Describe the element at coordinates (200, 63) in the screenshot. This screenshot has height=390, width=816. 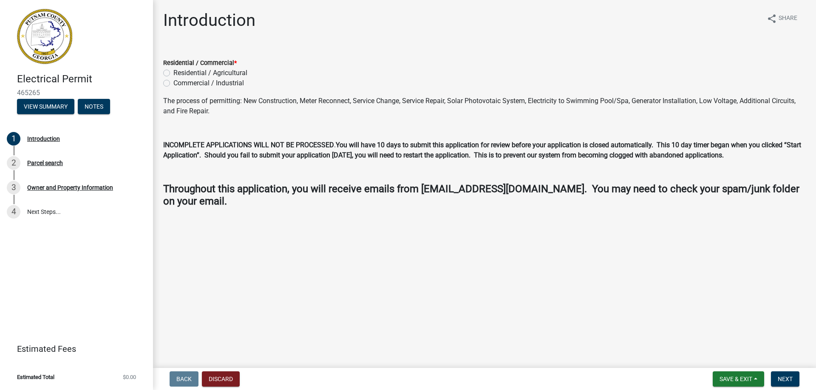
I see `label: Residential / Commercial` at that location.